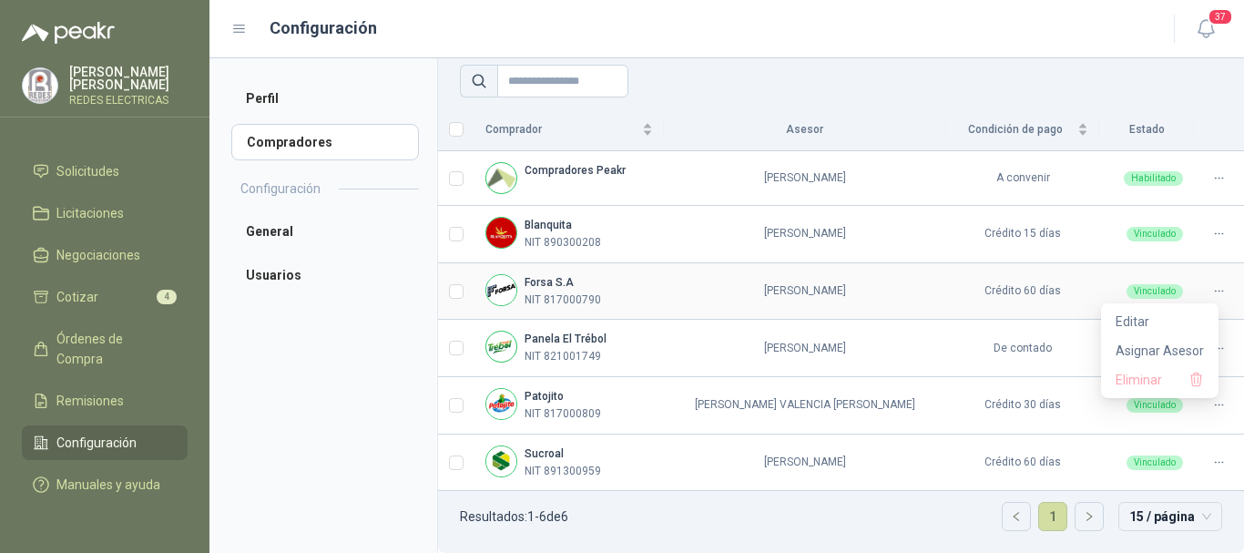 Image resolution: width=1244 pixels, height=553 pixels. Describe the element at coordinates (68, 33) in the screenshot. I see `img: Logo peakr` at that location.